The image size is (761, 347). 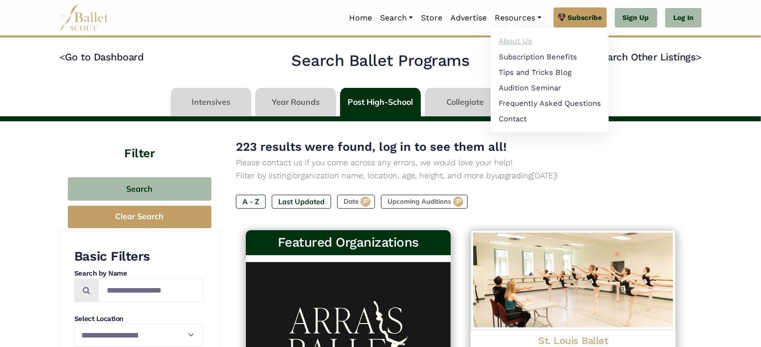 What do you see at coordinates (683, 18) in the screenshot?
I see `a: Log In` at bounding box center [683, 18].